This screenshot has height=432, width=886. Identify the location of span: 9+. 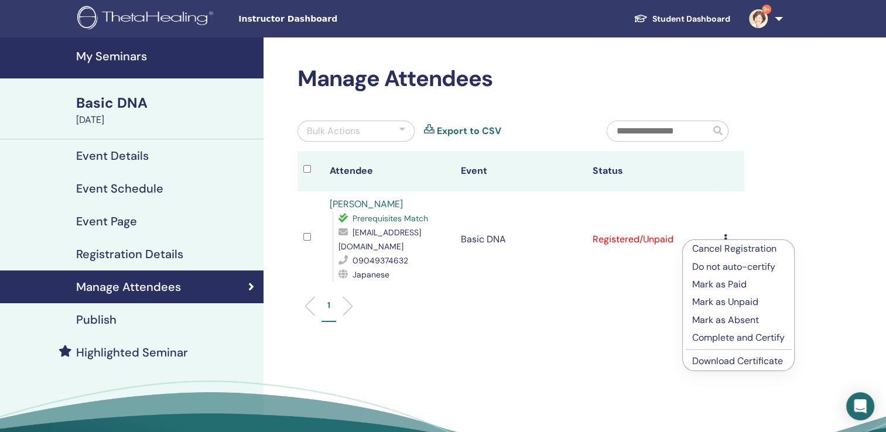
(766, 9).